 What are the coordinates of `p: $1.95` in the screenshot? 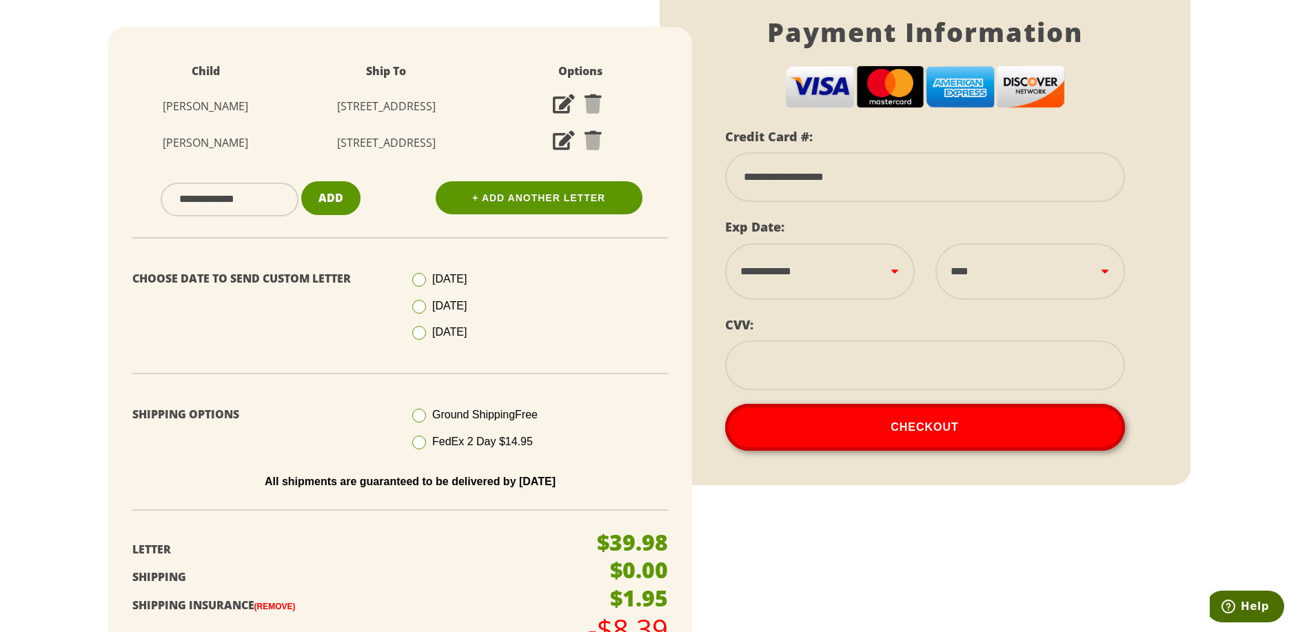 It's located at (639, 599).